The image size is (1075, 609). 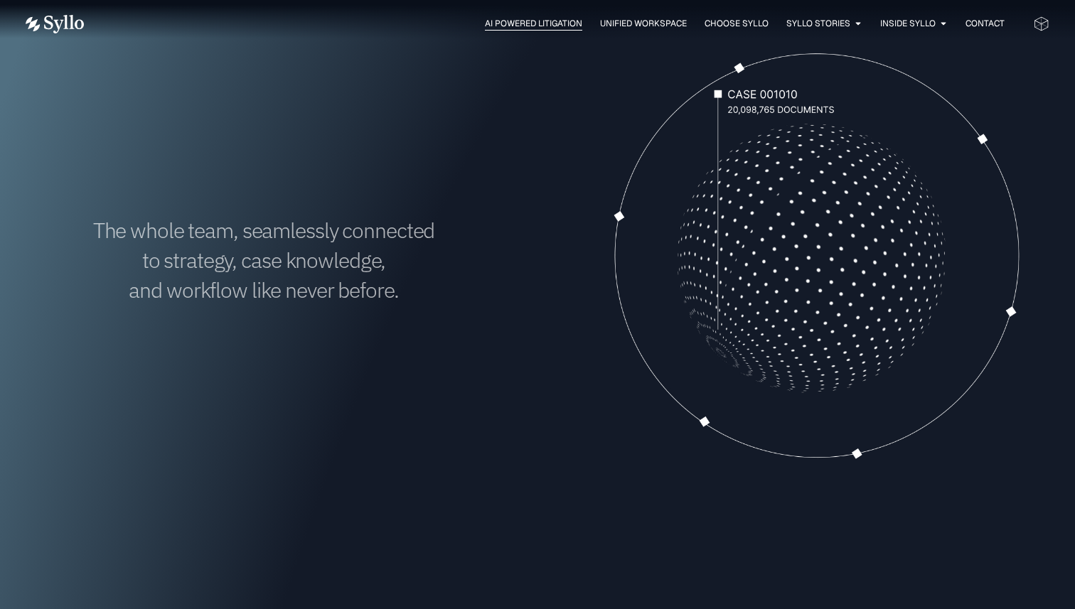 I want to click on span: Inside Syllo, so click(x=908, y=23).